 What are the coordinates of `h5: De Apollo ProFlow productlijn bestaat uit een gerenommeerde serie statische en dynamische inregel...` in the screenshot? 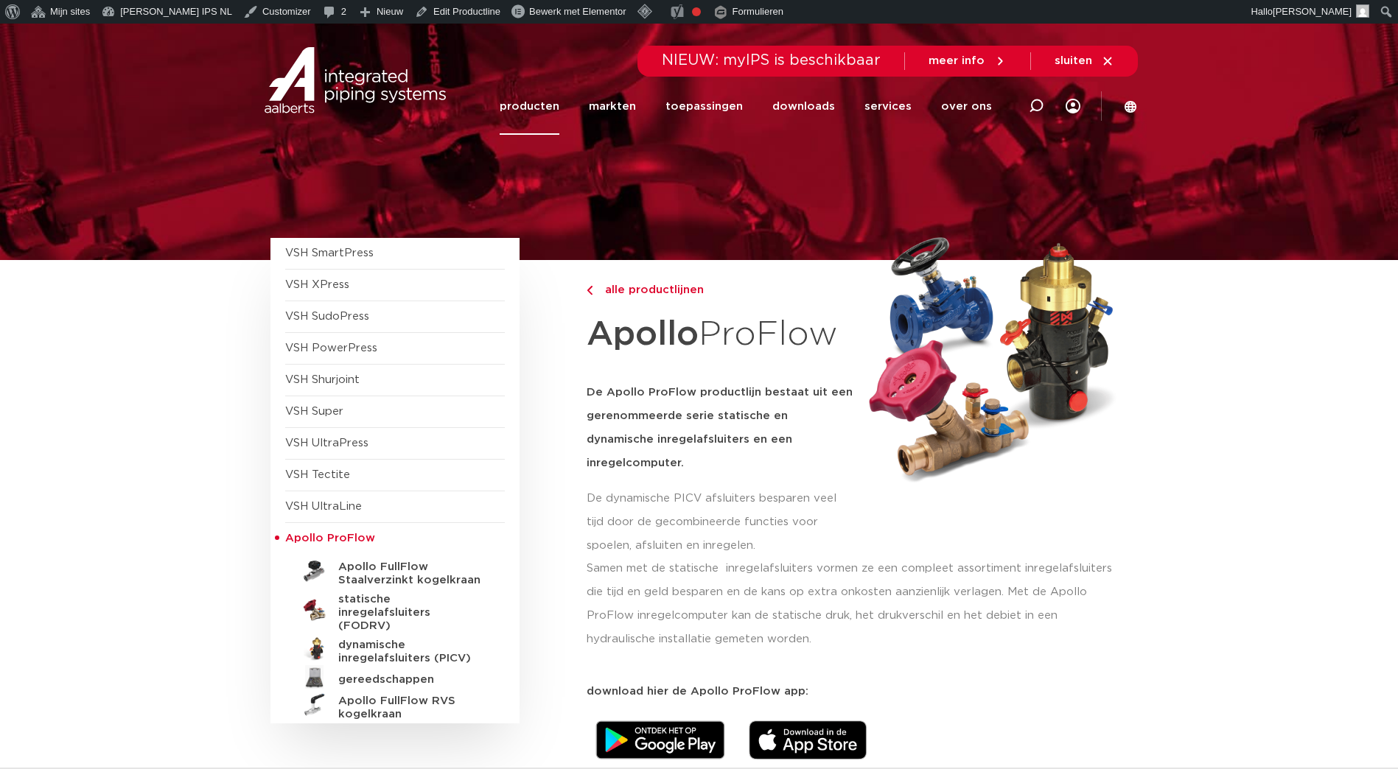 It's located at (720, 428).